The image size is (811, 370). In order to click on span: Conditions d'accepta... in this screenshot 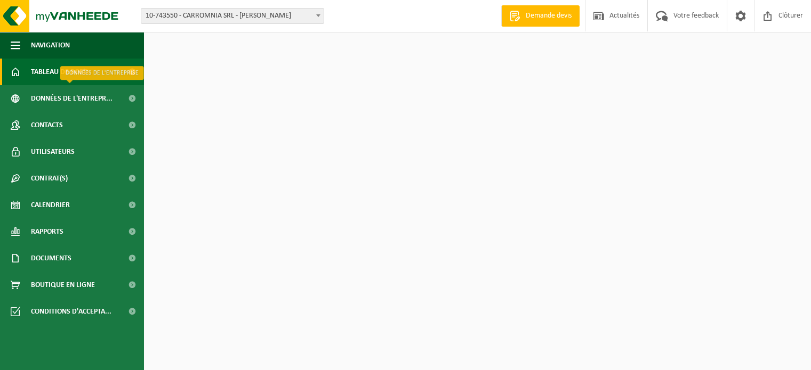, I will do `click(71, 312)`.